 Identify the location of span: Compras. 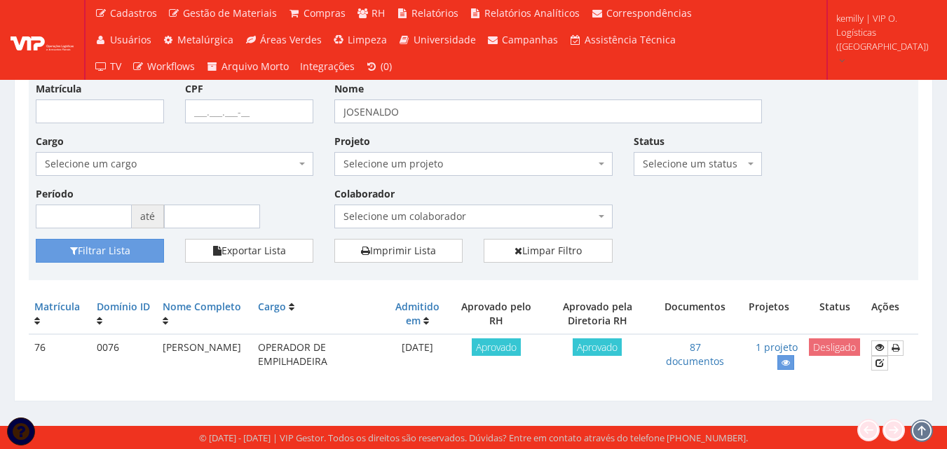
(325, 13).